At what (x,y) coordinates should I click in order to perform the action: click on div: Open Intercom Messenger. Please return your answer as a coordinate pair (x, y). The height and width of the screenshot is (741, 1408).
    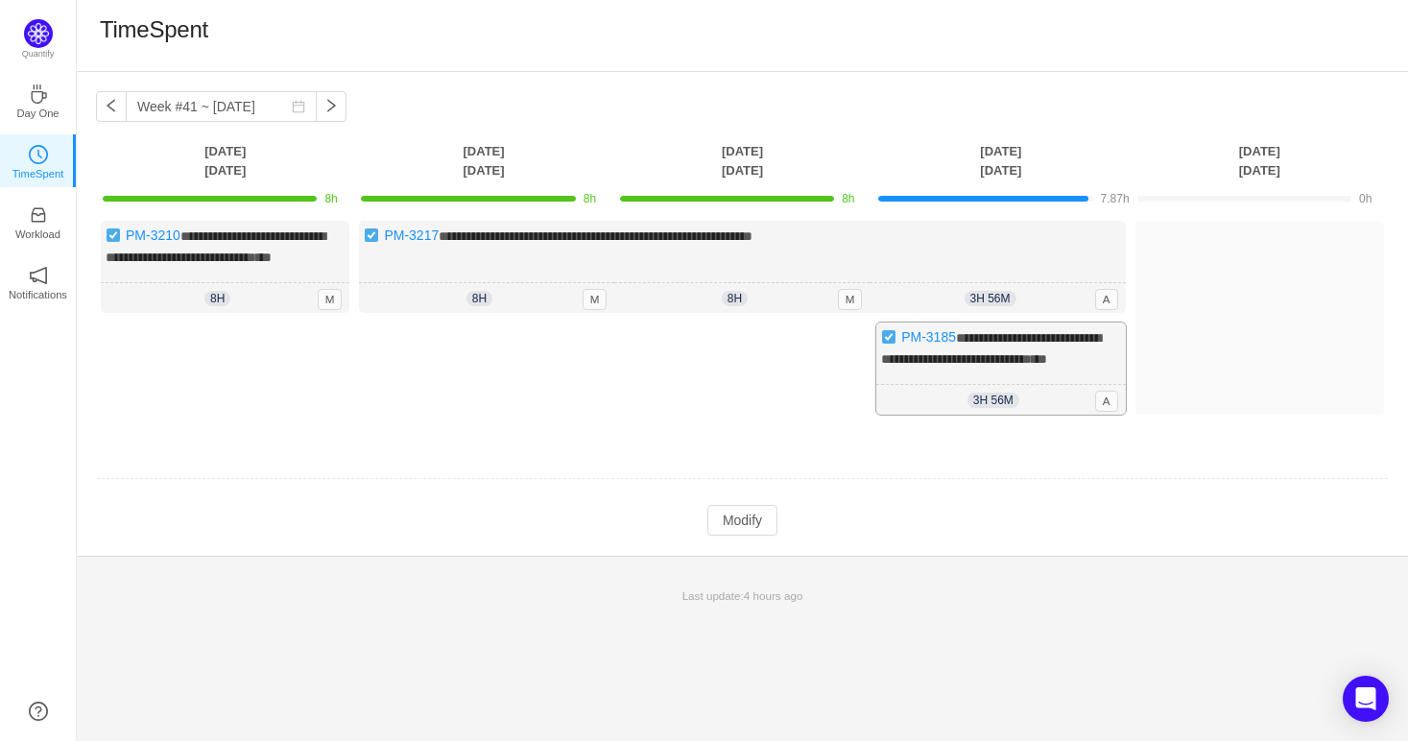
    Looking at the image, I should click on (1366, 699).